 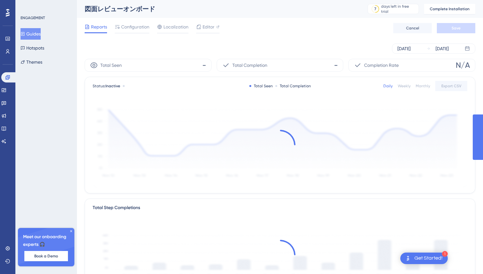 What do you see at coordinates (381, 65) in the screenshot?
I see `span: Completion Rate` at bounding box center [381, 65].